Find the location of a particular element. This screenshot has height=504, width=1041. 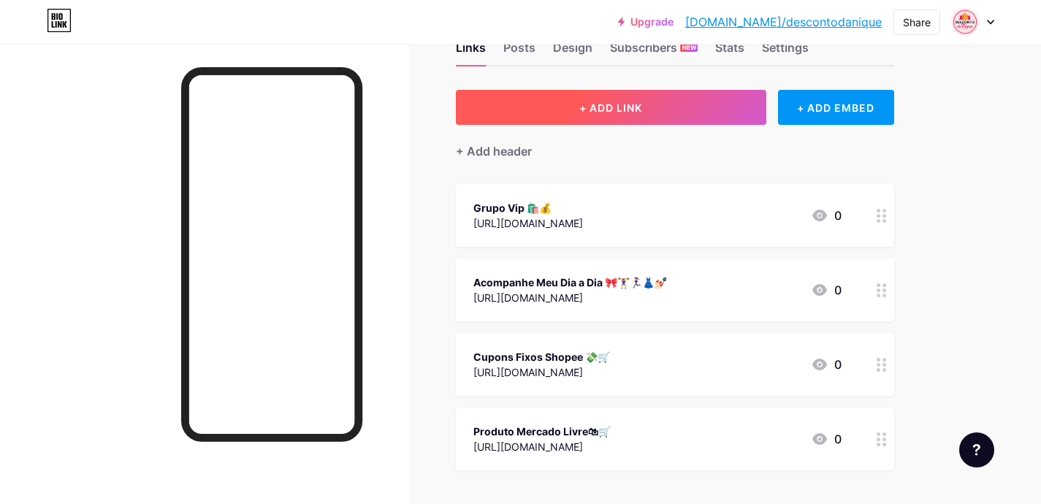

span: NEW is located at coordinates (689, 47).